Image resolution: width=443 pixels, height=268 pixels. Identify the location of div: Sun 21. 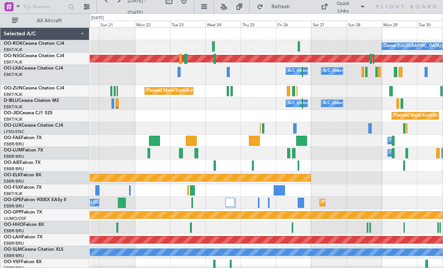
(117, 24).